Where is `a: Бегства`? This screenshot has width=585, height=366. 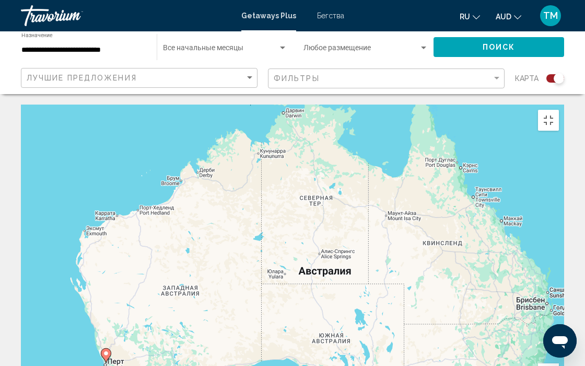
a: Бегства is located at coordinates (331, 16).